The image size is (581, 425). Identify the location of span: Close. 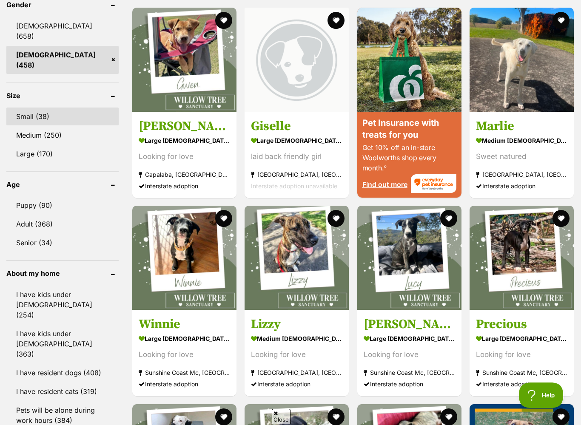
(281, 417).